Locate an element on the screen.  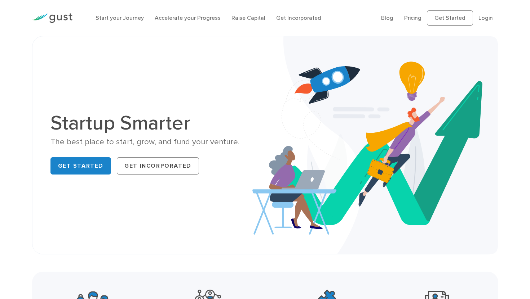
img: Gust Logo is located at coordinates (52, 18).